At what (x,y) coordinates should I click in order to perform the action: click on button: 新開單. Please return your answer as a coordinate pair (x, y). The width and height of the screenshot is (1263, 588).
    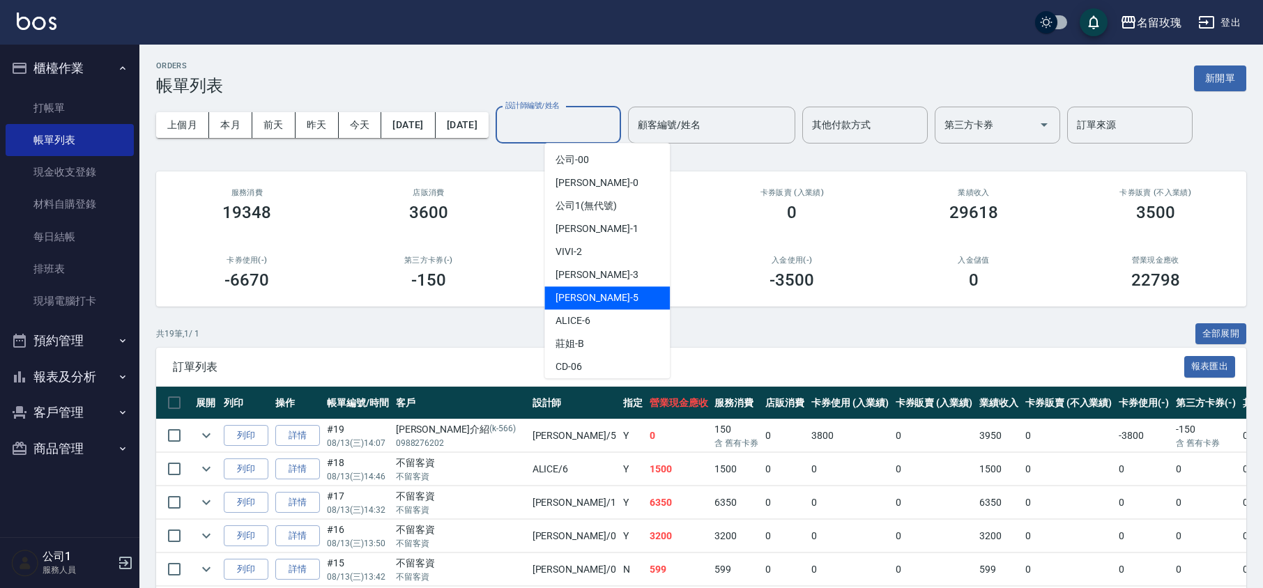
    Looking at the image, I should click on (1220, 78).